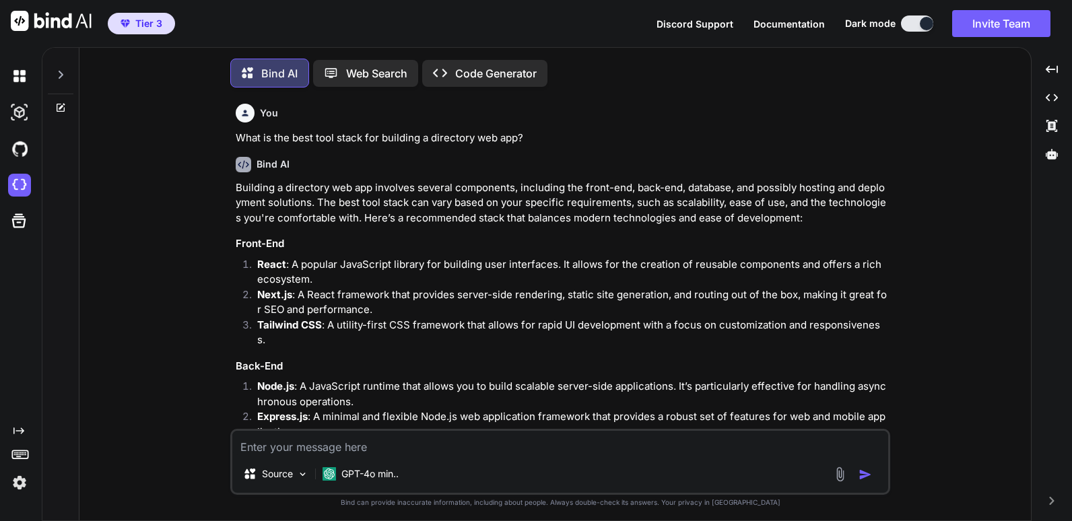 The image size is (1072, 521). Describe the element at coordinates (870, 24) in the screenshot. I see `span: Dark mode` at that location.